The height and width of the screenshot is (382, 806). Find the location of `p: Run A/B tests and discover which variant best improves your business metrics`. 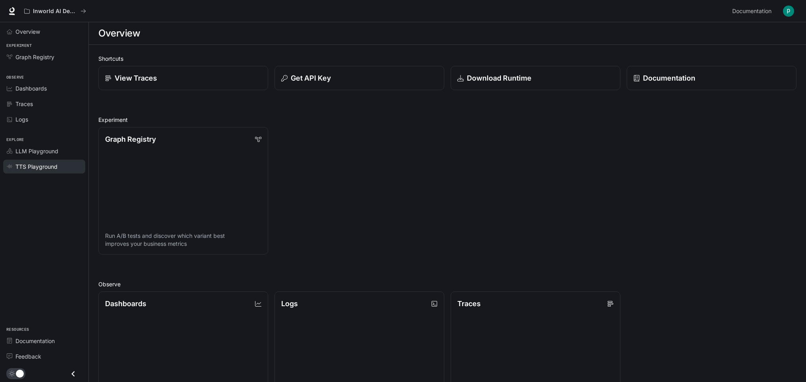

p: Run A/B tests and discover which variant best improves your business metrics is located at coordinates (183, 240).